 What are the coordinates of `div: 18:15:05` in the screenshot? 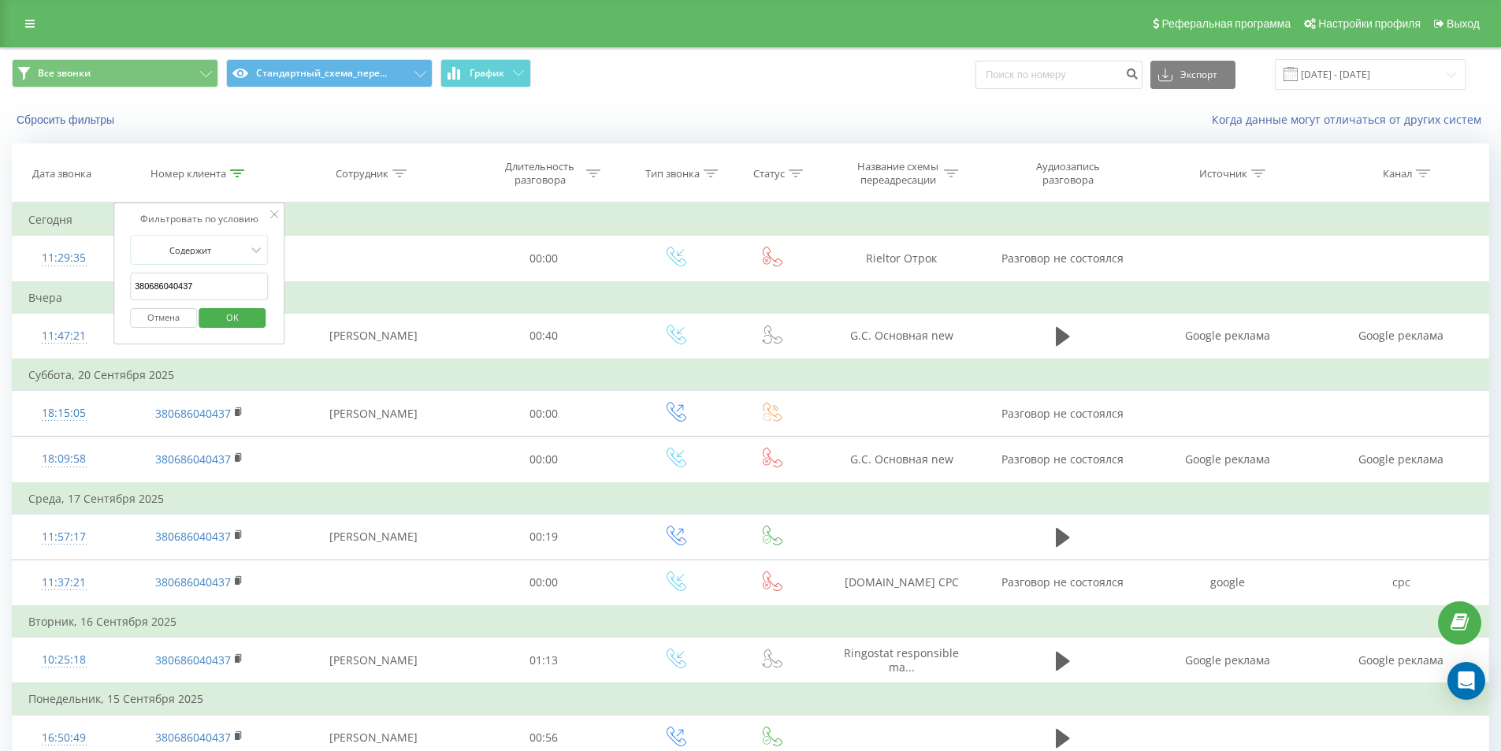 It's located at (64, 413).